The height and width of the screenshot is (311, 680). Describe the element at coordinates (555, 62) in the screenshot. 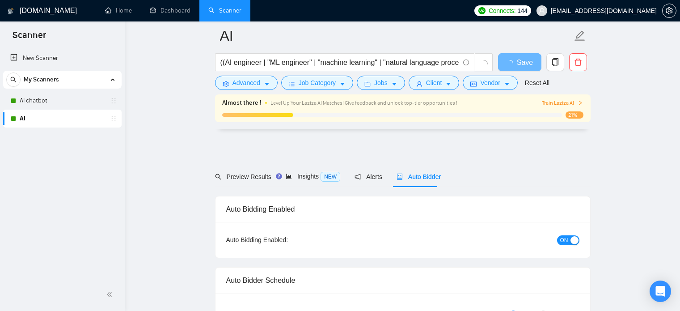

I see `span: copy` at that location.